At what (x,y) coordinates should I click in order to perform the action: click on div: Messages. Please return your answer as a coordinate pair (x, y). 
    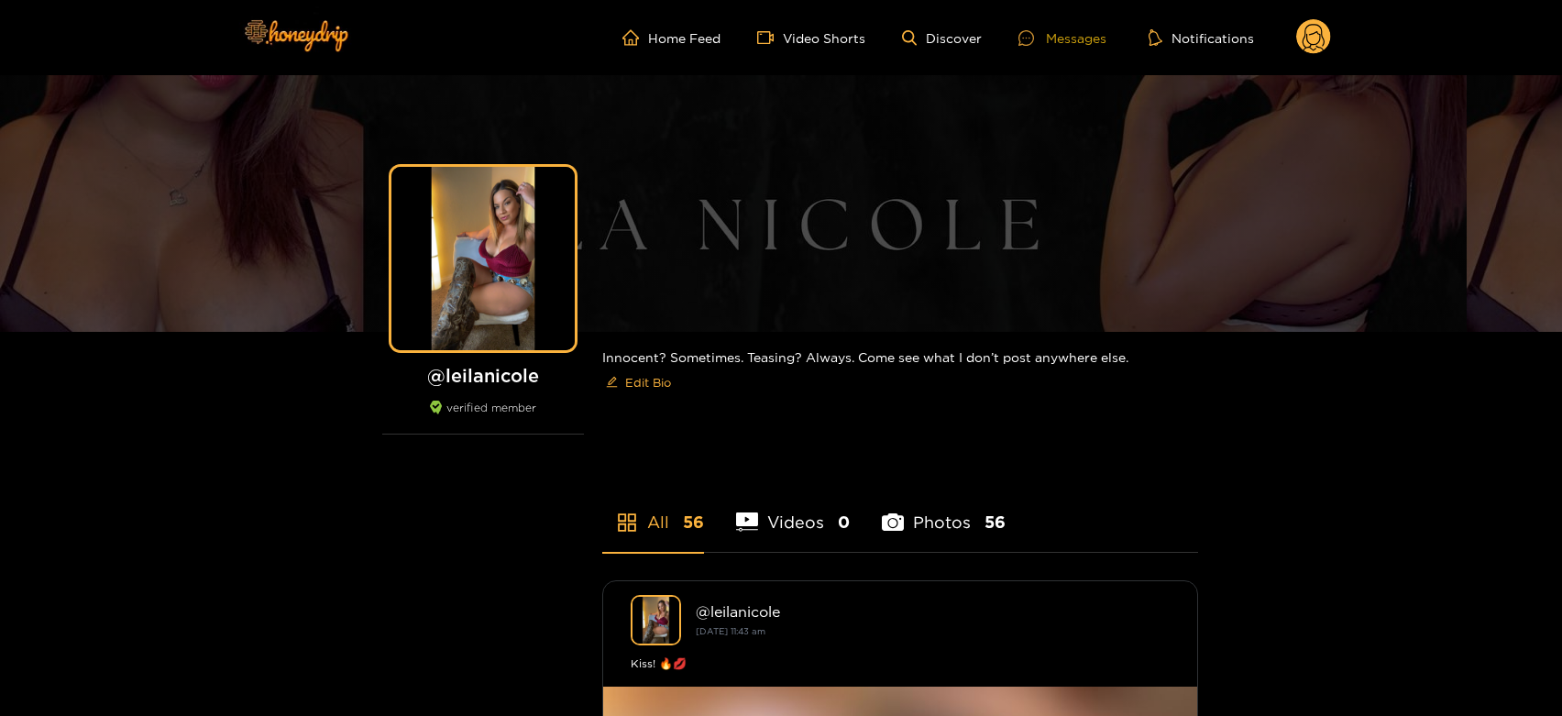
    Looking at the image, I should click on (1062, 38).